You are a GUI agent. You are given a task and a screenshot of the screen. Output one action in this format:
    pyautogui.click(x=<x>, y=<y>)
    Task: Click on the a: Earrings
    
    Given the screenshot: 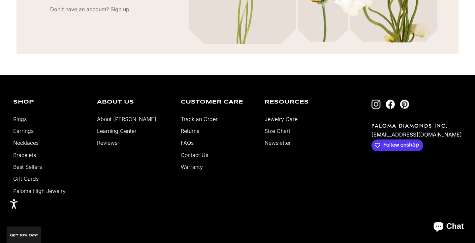 What is the action you would take?
    pyautogui.click(x=23, y=131)
    